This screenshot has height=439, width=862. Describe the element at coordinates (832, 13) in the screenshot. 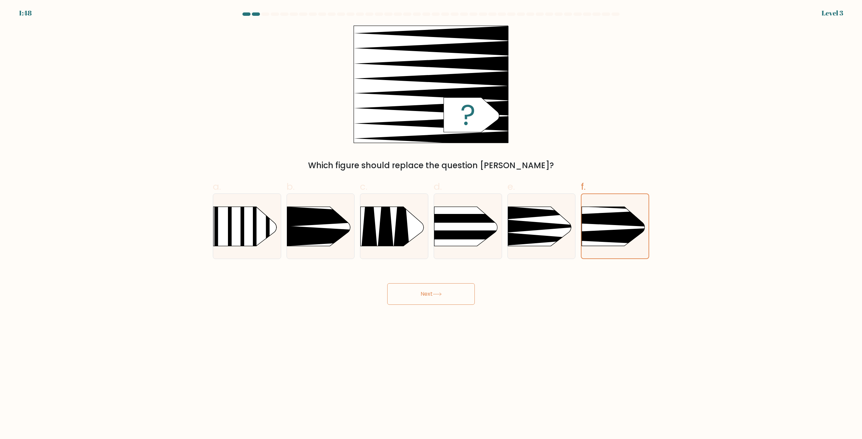

I see `div: Level 3` at that location.